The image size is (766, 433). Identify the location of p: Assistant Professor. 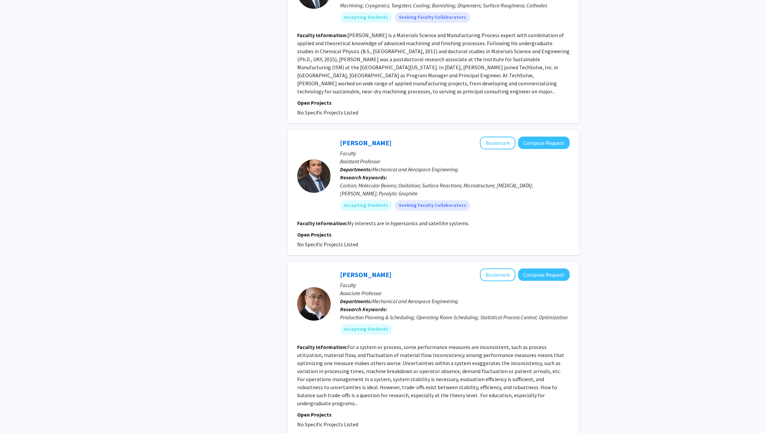
(455, 161).